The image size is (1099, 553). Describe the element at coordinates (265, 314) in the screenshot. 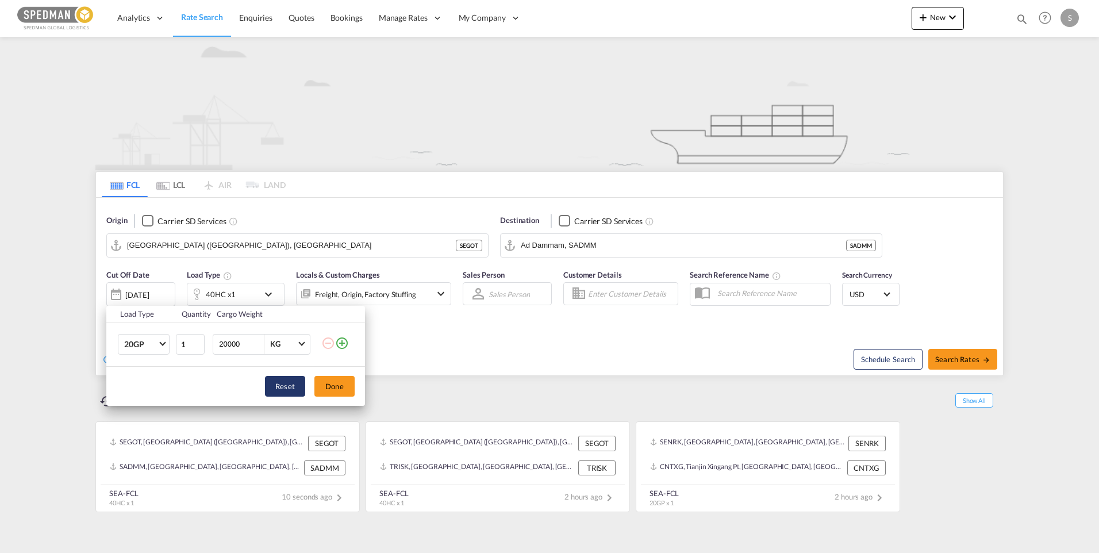

I see `div: Cargo Weight` at that location.